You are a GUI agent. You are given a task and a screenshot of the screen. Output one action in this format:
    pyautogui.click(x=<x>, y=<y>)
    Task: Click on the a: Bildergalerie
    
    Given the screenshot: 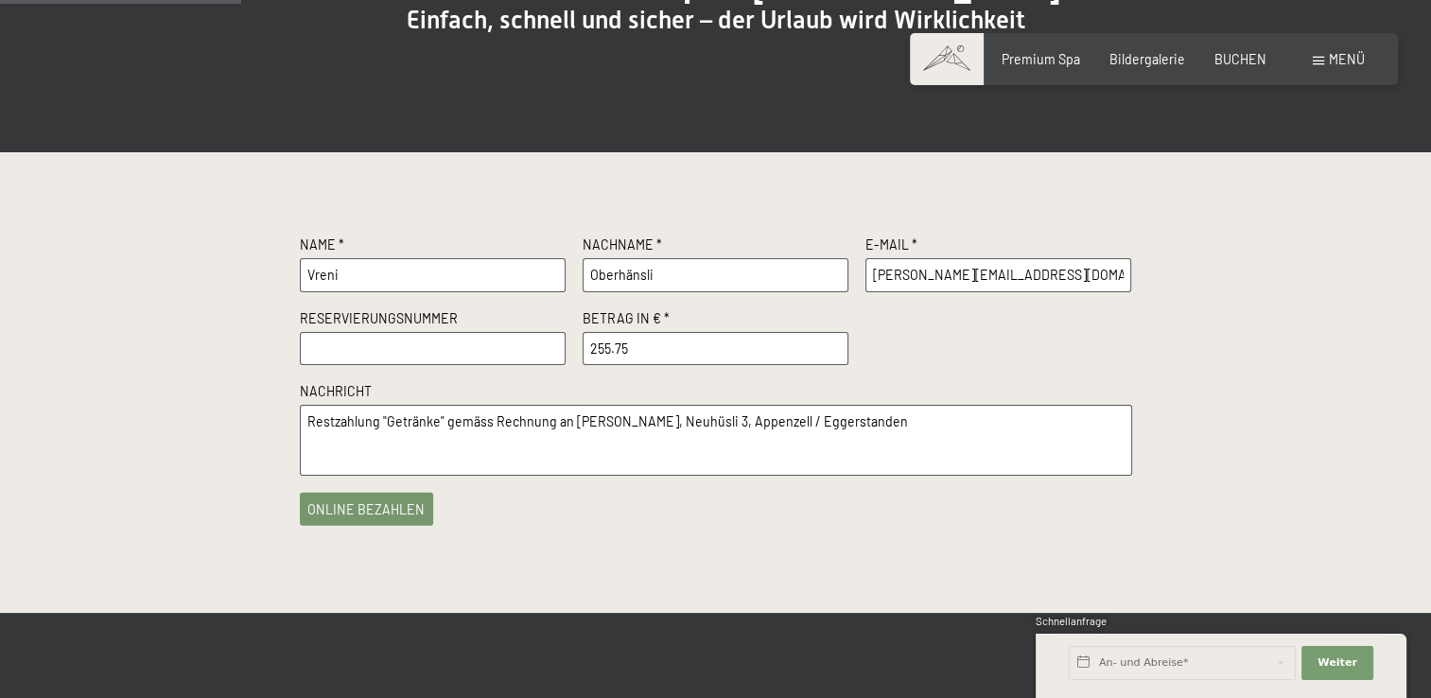 What is the action you would take?
    pyautogui.click(x=1148, y=59)
    